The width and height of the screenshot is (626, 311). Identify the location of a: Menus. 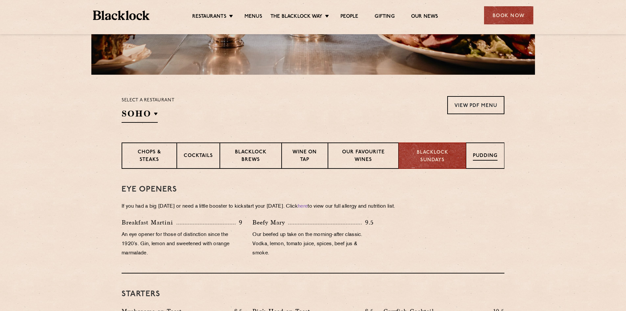
(253, 17).